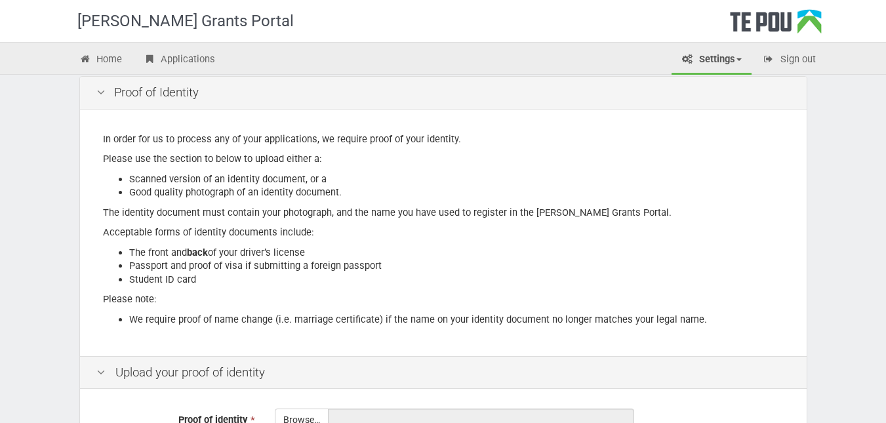 The height and width of the screenshot is (423, 886). Describe the element at coordinates (456, 252) in the screenshot. I see `li: The front and of your driver’s license` at that location.